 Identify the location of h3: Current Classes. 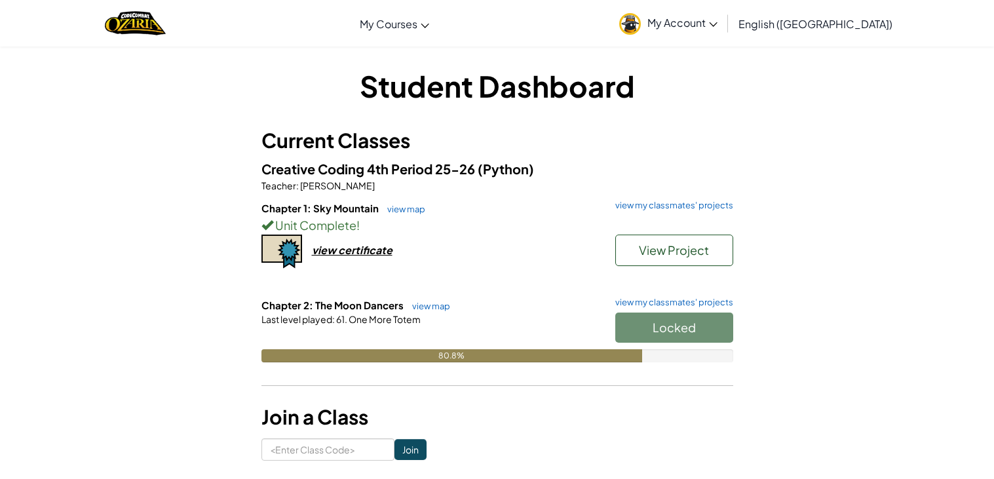
(497, 140).